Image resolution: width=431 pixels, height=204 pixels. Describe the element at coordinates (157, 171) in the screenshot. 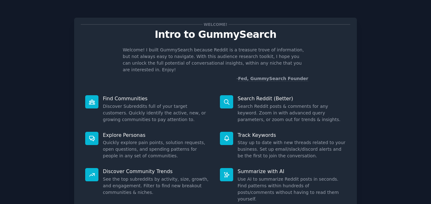

I see `p: Discover Community Trends` at that location.